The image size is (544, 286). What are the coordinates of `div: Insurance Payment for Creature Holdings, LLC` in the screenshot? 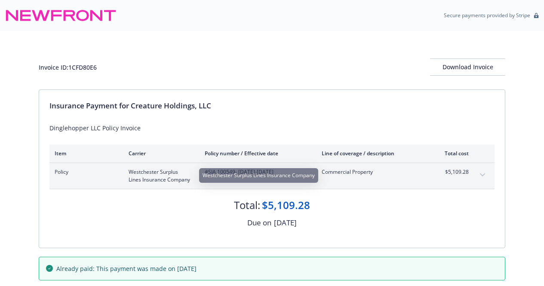 It's located at (272, 106).